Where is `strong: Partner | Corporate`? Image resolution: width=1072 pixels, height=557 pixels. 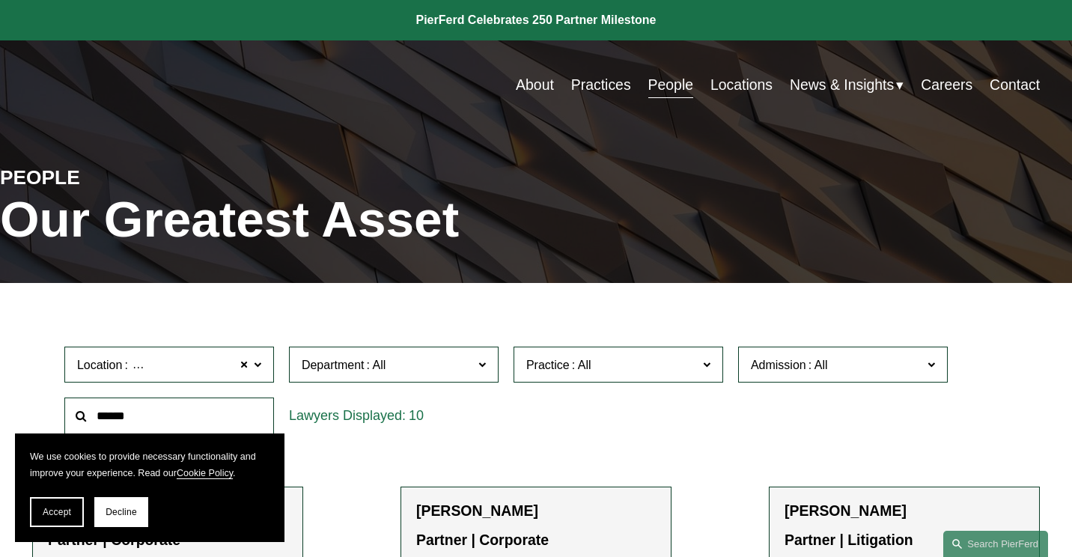
strong: Partner | Corporate is located at coordinates (482, 540).